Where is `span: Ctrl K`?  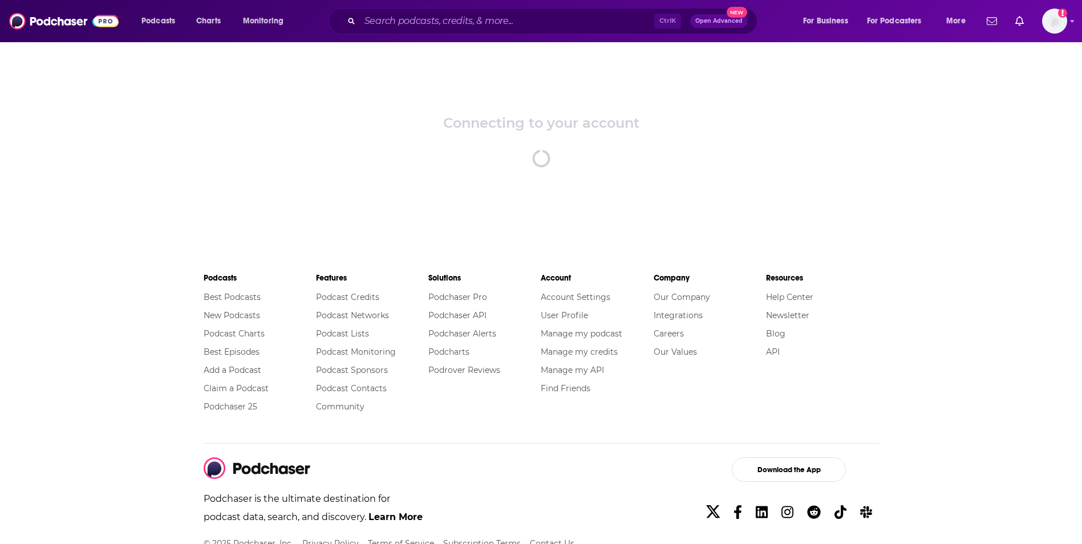 span: Ctrl K is located at coordinates (668, 21).